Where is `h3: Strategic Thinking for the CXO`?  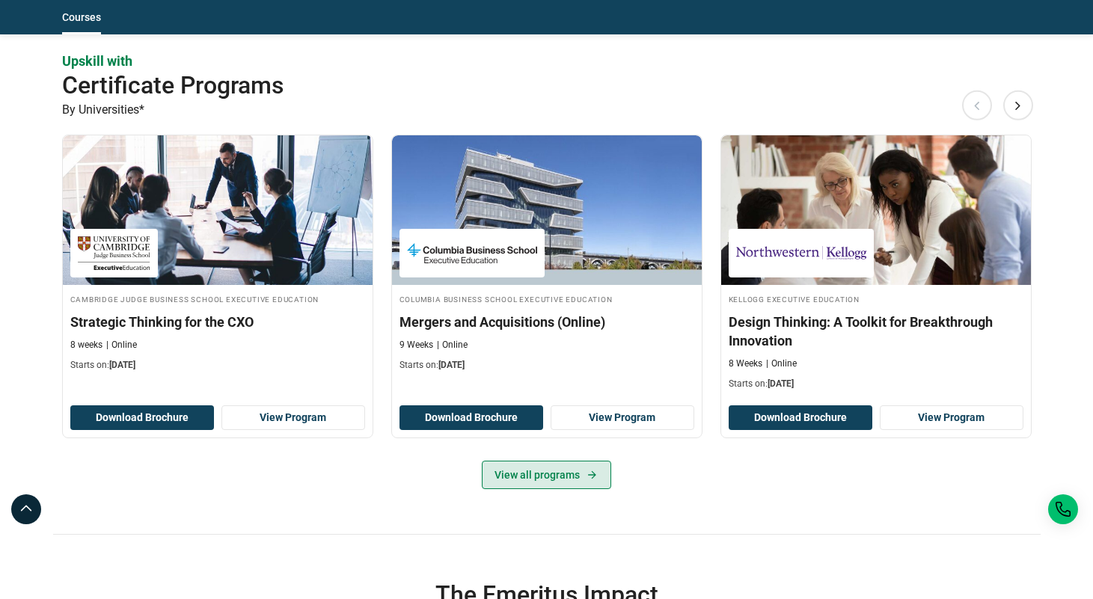
h3: Strategic Thinking for the CXO is located at coordinates (218, 322).